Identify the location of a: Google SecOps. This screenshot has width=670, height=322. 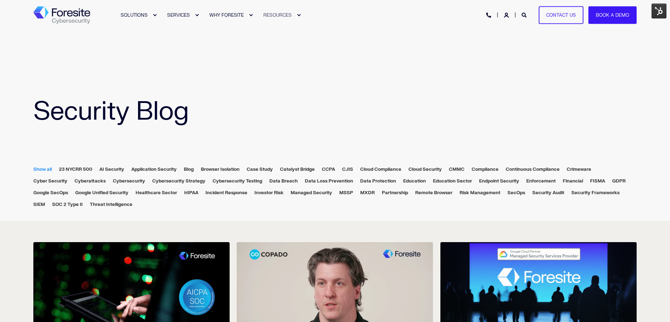
(51, 193).